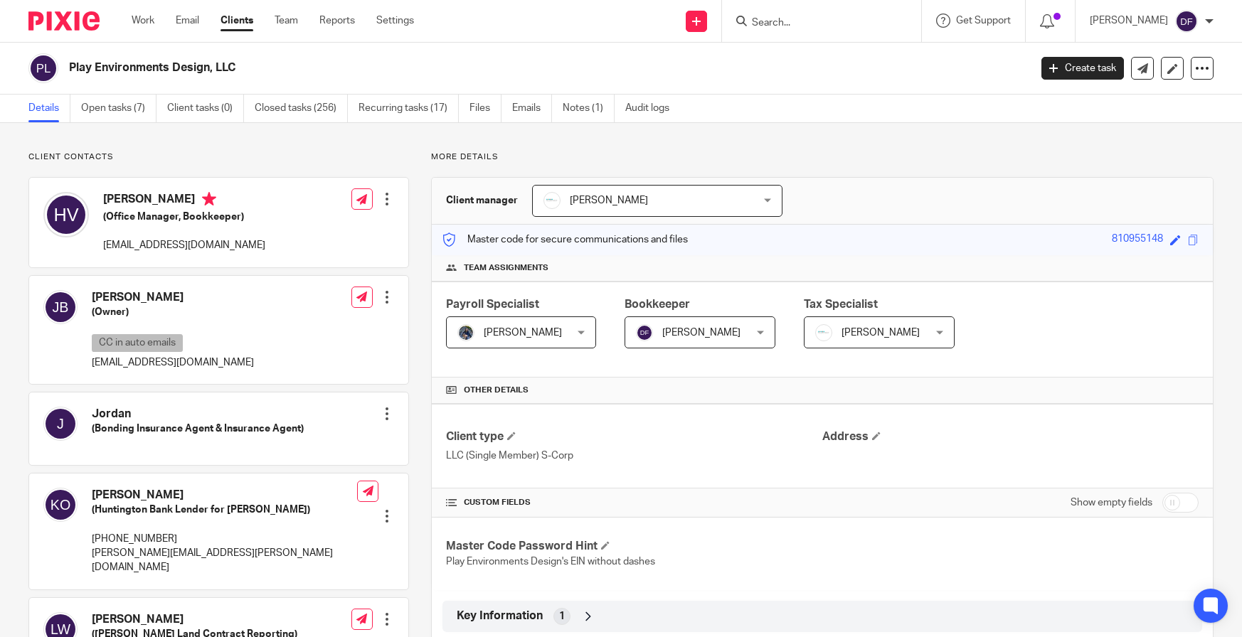 This screenshot has height=637, width=1242. Describe the element at coordinates (634, 437) in the screenshot. I see `h4: Client type` at that location.